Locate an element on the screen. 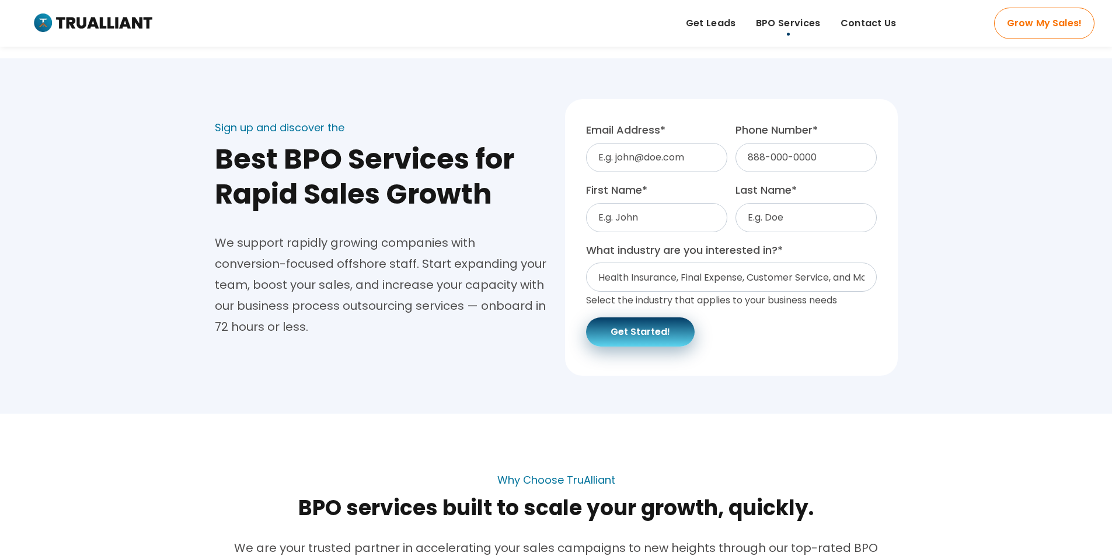 This screenshot has height=556, width=1112. div: Sign up and discover the is located at coordinates (280, 128).